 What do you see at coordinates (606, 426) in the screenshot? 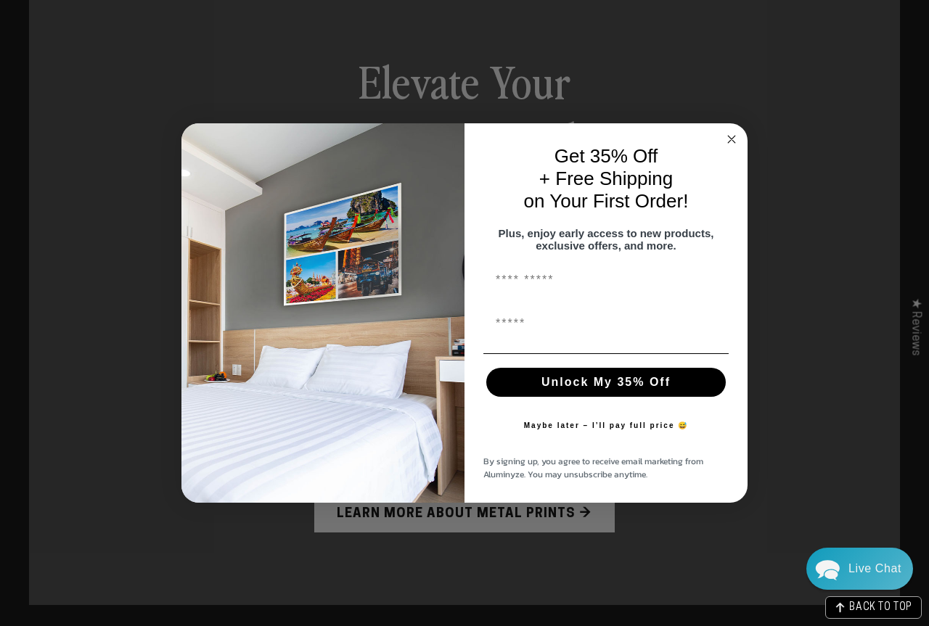
I see `button: Maybe later – I’ll pay full price 😅` at bounding box center [606, 426].